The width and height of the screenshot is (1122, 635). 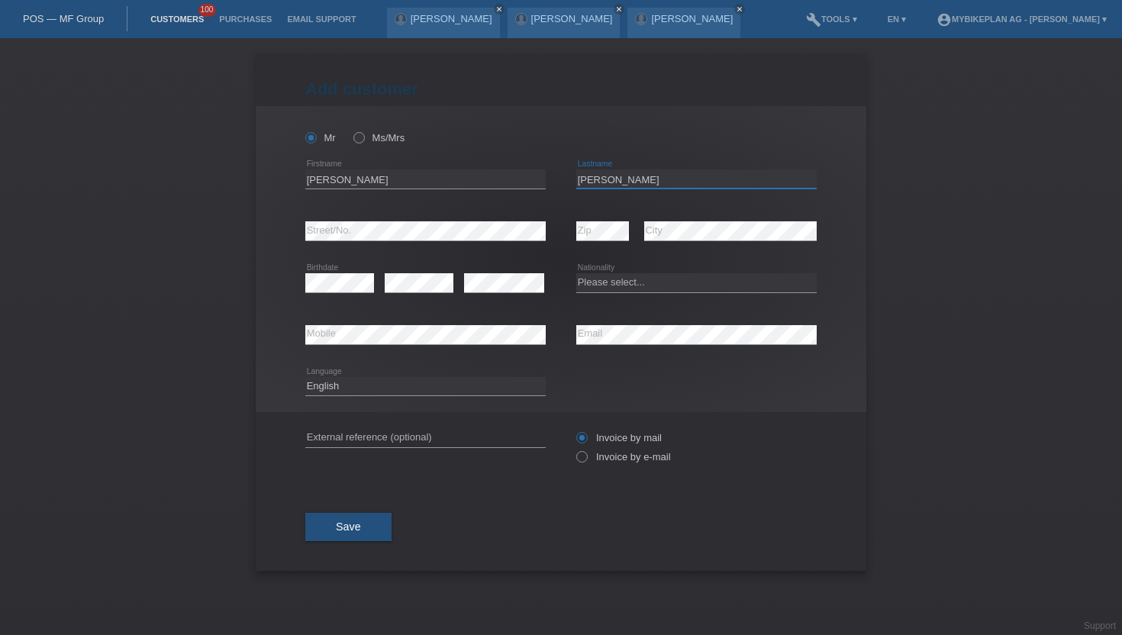 What do you see at coordinates (619, 438) in the screenshot?
I see `label: Invoice by mail` at bounding box center [619, 438].